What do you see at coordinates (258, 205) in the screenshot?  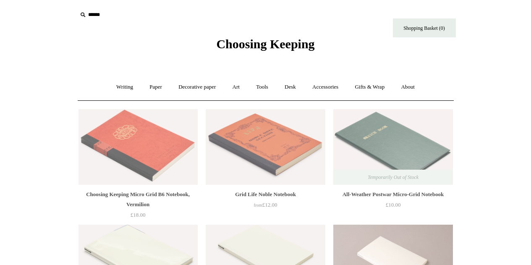 I see `span: from` at bounding box center [258, 205].